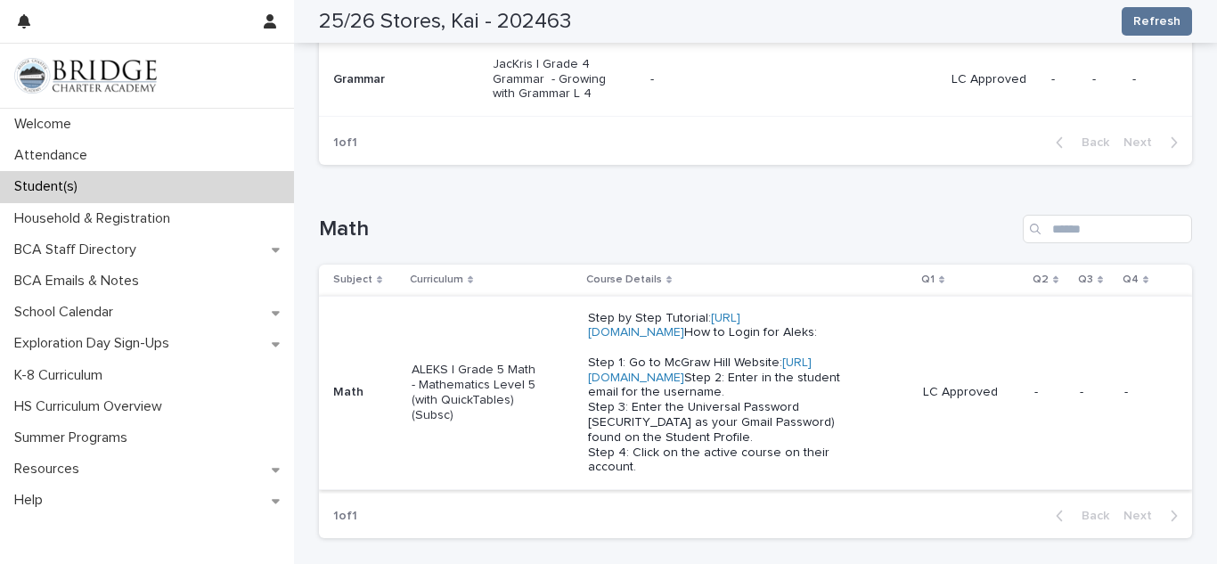 This screenshot has width=1217, height=564. I want to click on p: School Calendar, so click(67, 312).